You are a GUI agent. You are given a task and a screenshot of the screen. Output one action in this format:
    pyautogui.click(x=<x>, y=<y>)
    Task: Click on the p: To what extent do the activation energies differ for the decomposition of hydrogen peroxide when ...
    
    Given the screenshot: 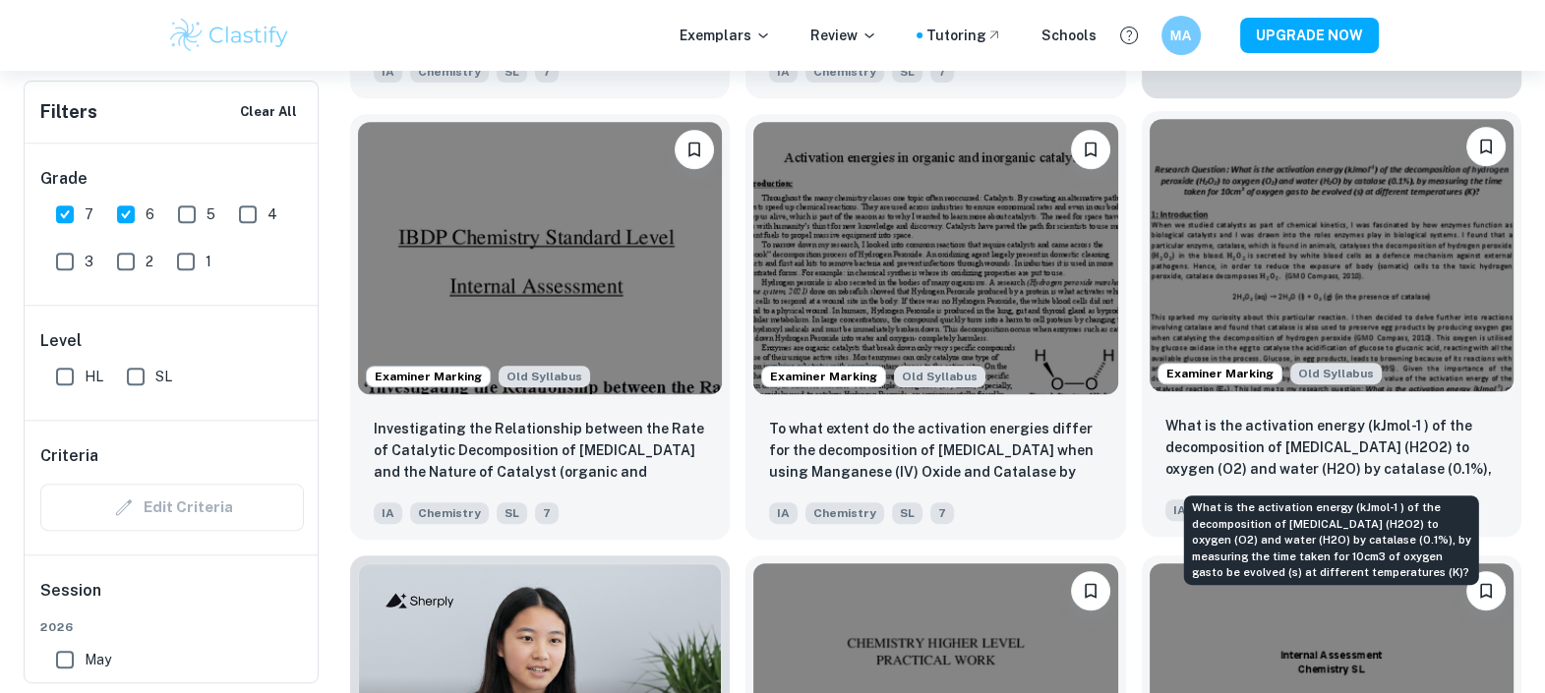 What is the action you would take?
    pyautogui.click(x=935, y=451)
    